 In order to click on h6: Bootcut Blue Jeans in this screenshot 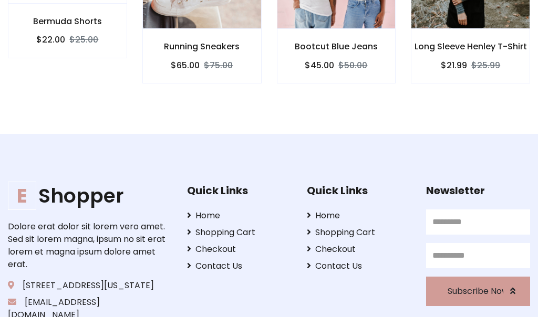, I will do `click(336, 46)`.